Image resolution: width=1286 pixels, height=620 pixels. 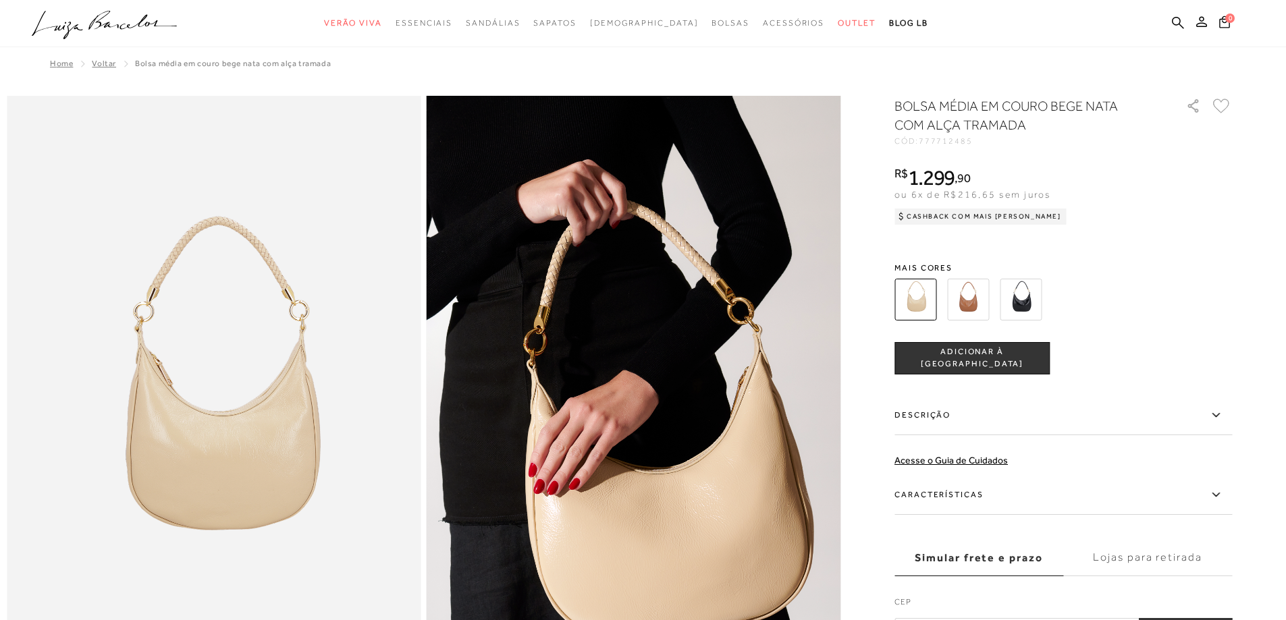 What do you see at coordinates (1063, 416) in the screenshot?
I see `label: Descrição` at bounding box center [1063, 416].